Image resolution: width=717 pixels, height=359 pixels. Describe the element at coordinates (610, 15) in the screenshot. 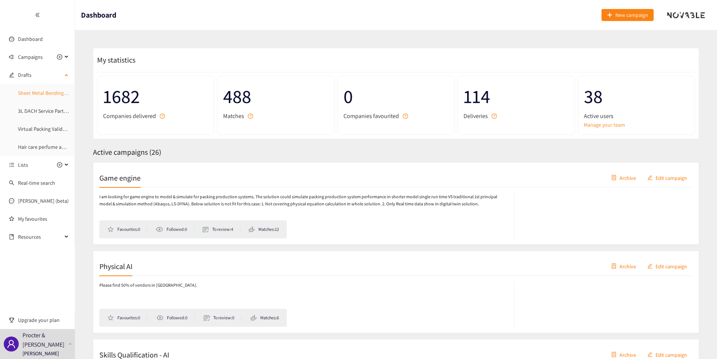

I see `span: plus` at that location.